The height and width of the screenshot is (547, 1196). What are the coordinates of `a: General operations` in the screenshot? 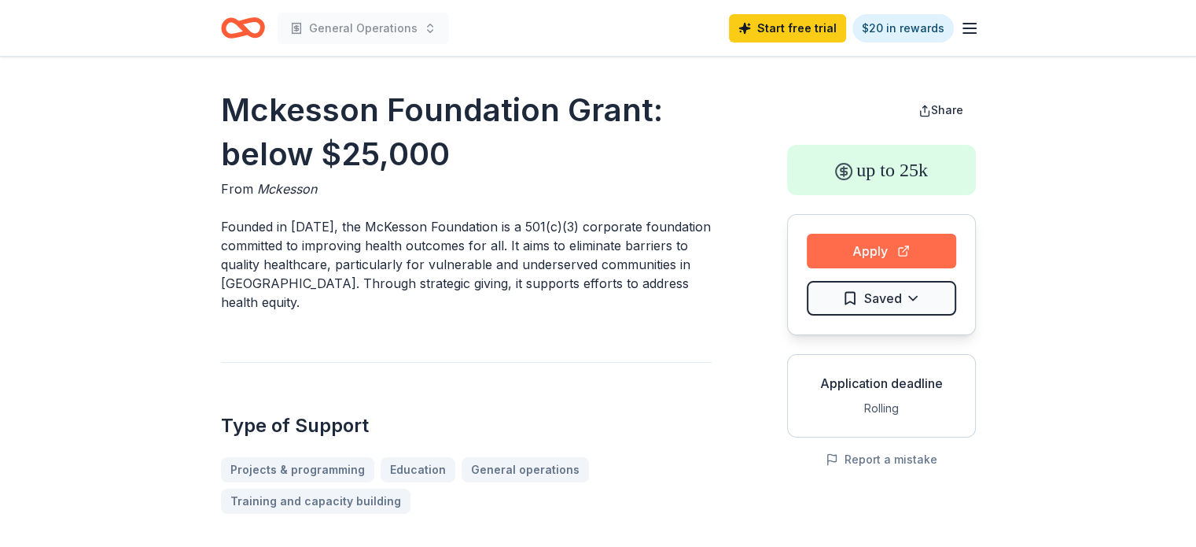 It's located at (525, 470).